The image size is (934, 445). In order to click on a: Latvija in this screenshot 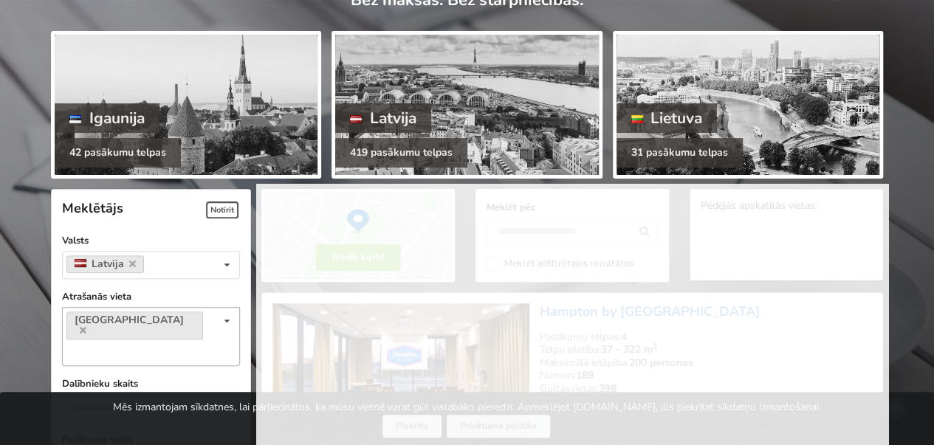, I will do `click(105, 264)`.